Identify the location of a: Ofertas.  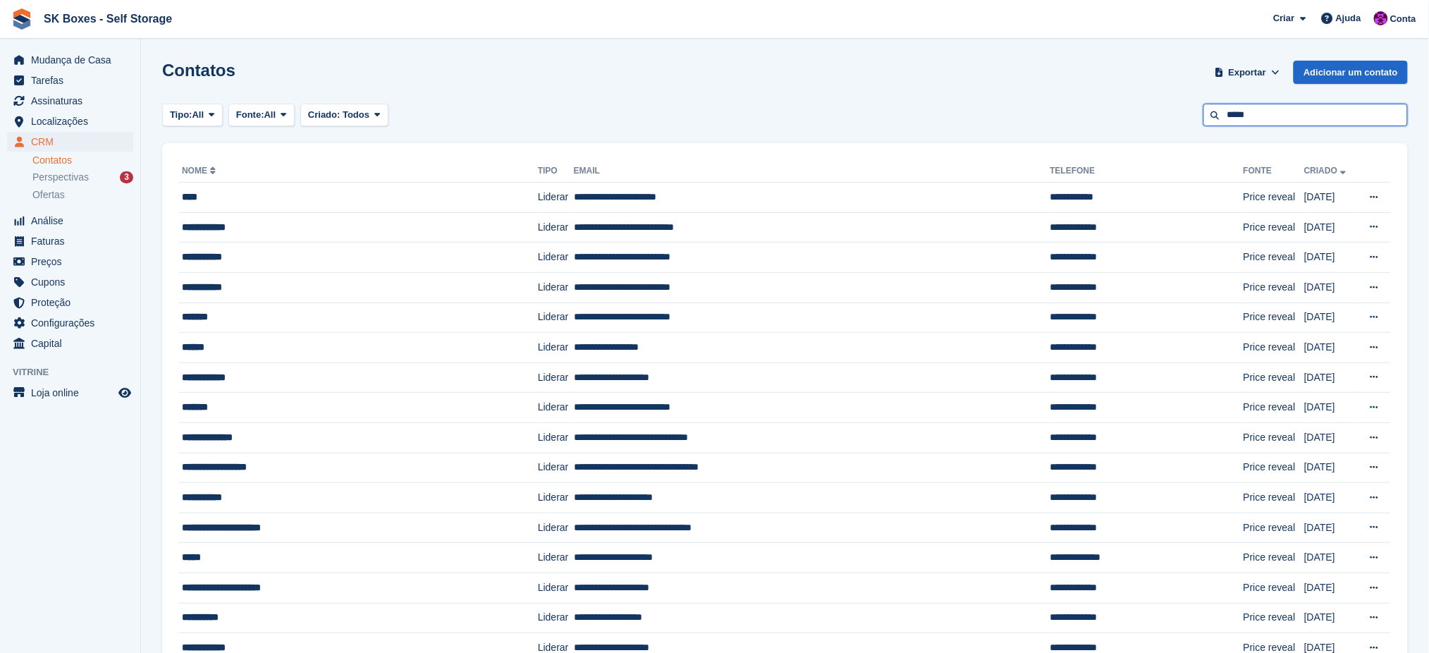
(82, 195).